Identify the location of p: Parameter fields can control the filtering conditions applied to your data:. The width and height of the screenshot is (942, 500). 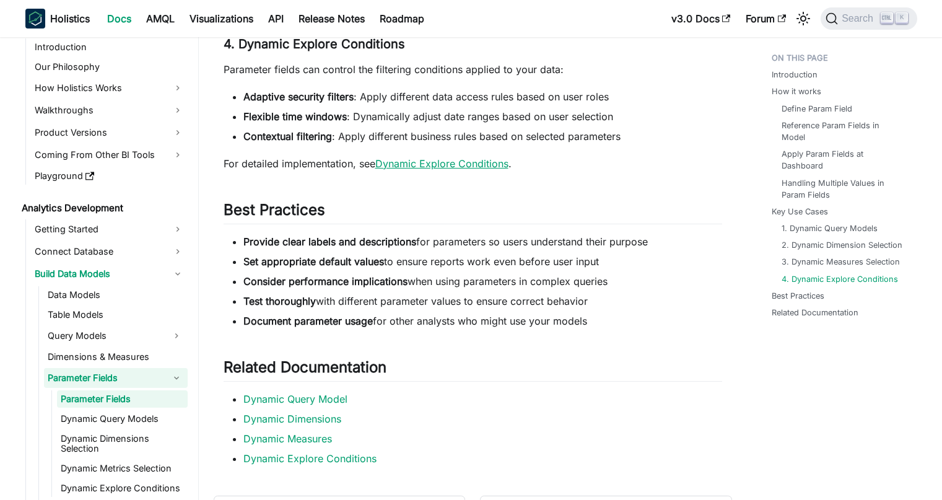
(472, 69).